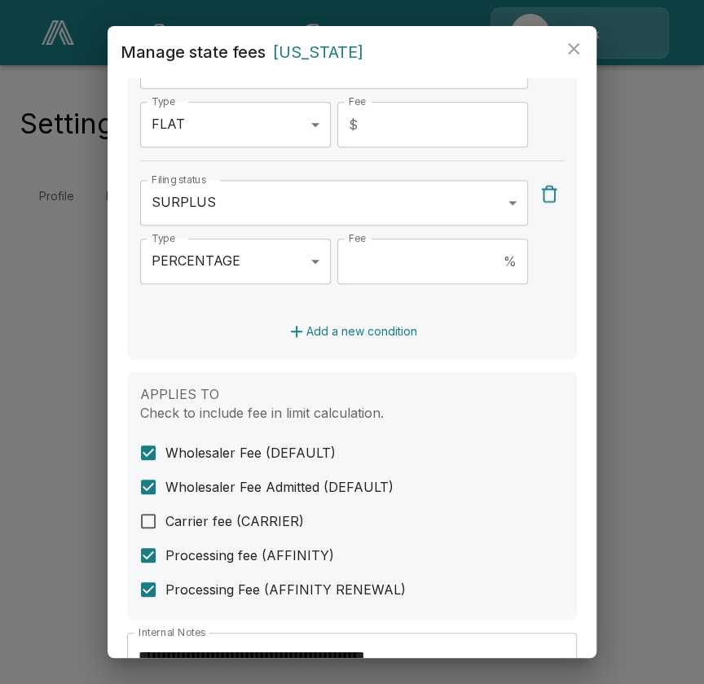  I want to click on img: Delete, so click(549, 194).